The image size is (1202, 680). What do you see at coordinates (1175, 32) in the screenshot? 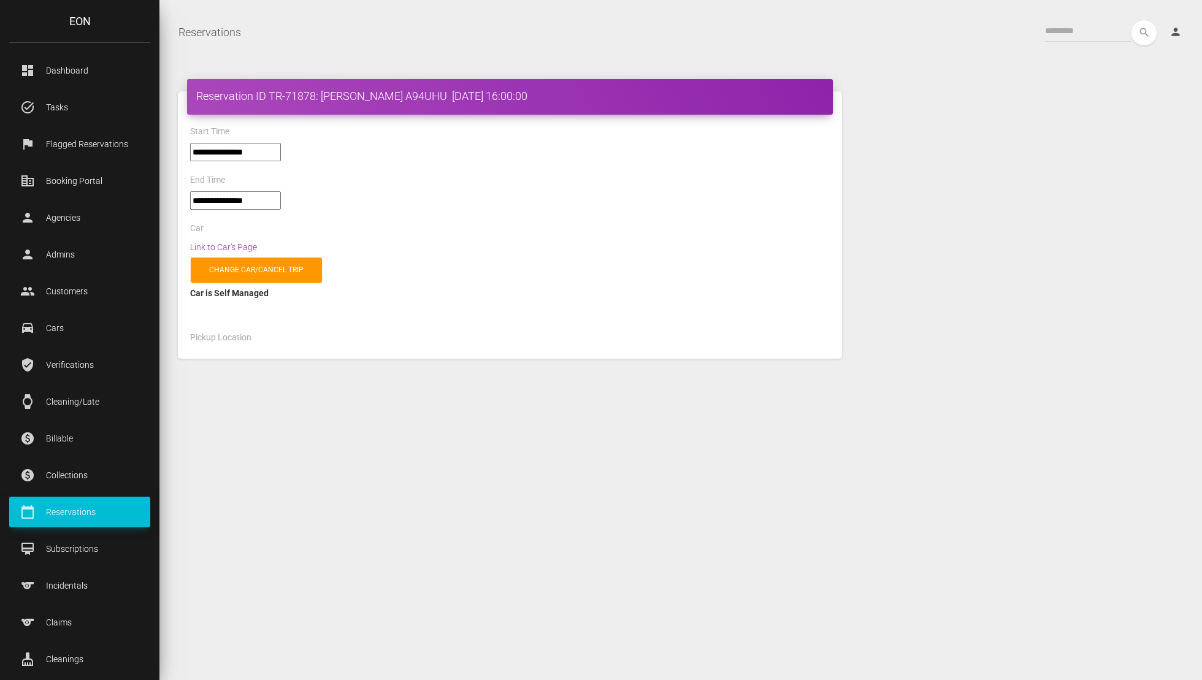
I see `i: person` at bounding box center [1175, 32].